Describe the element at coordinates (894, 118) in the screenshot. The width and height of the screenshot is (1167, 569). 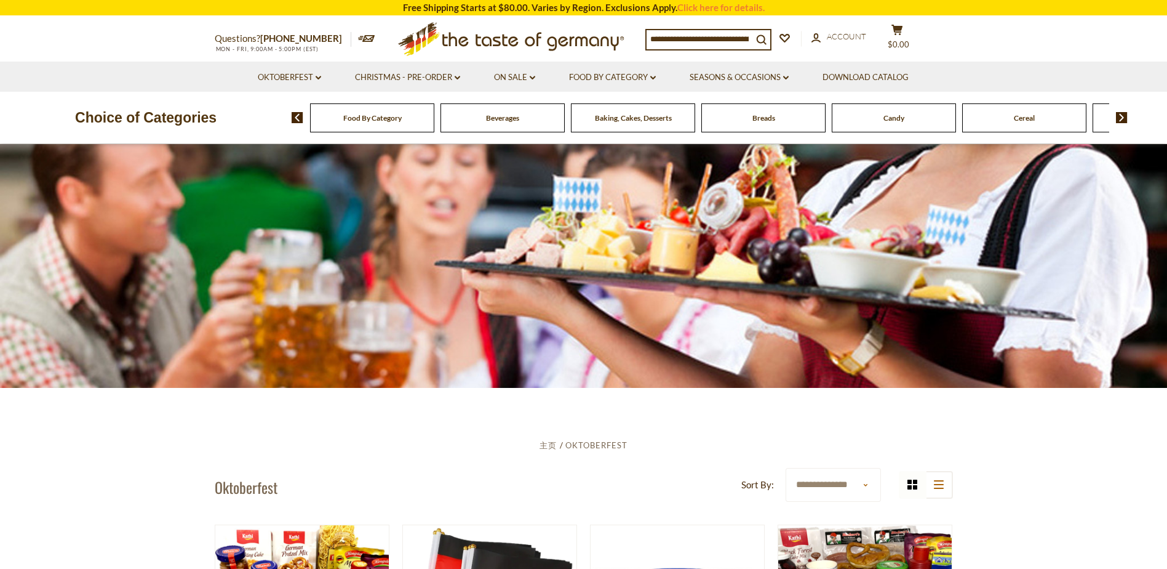
I see `a: Candy` at that location.